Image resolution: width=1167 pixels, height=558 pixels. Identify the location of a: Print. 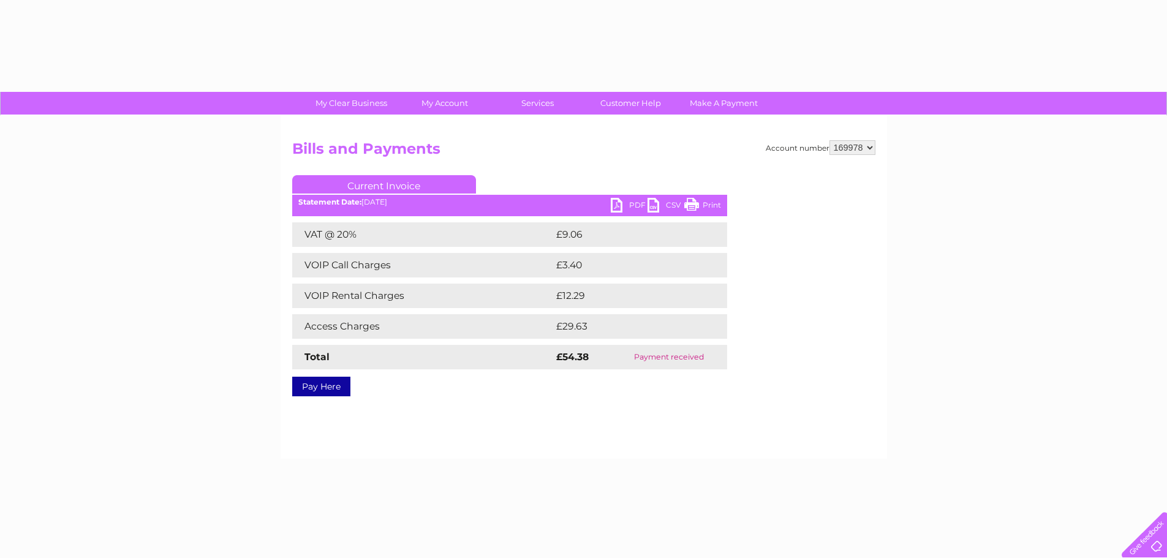
(703, 206).